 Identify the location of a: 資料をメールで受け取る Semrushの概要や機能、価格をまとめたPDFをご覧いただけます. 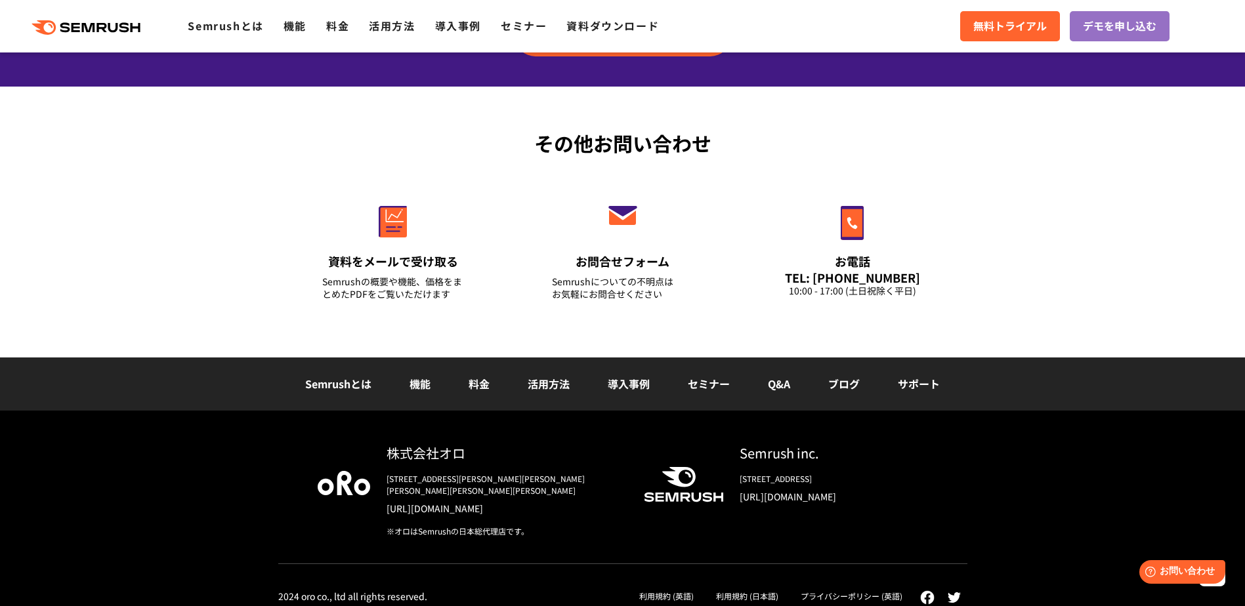
(393, 247).